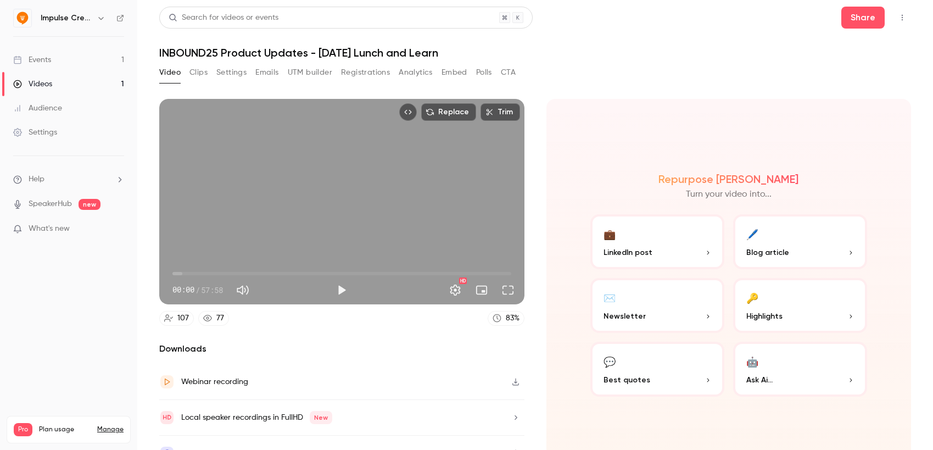 This screenshot has width=933, height=450. What do you see at coordinates (800, 305) in the screenshot?
I see `button: 🔑Highlights` at bounding box center [800, 305].